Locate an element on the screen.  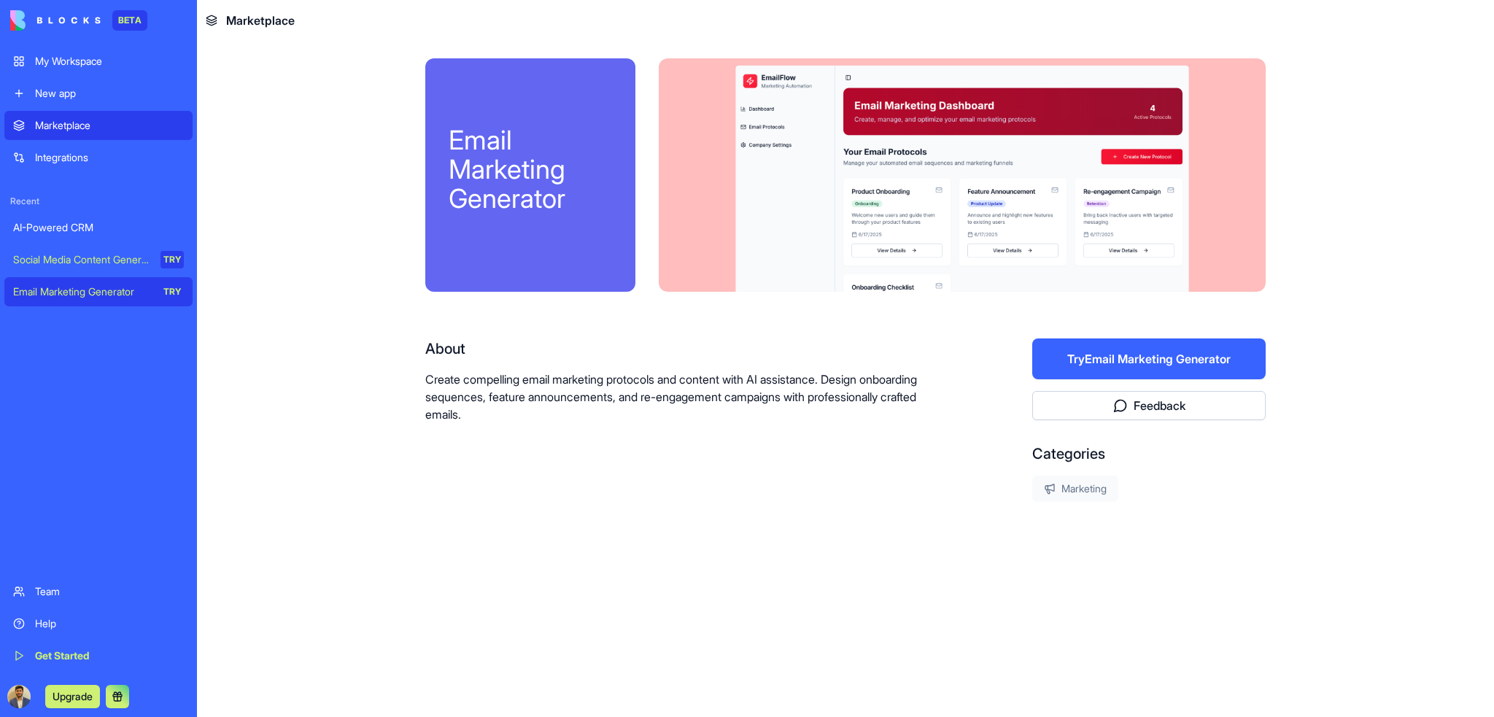
div: Help is located at coordinates (109, 624).